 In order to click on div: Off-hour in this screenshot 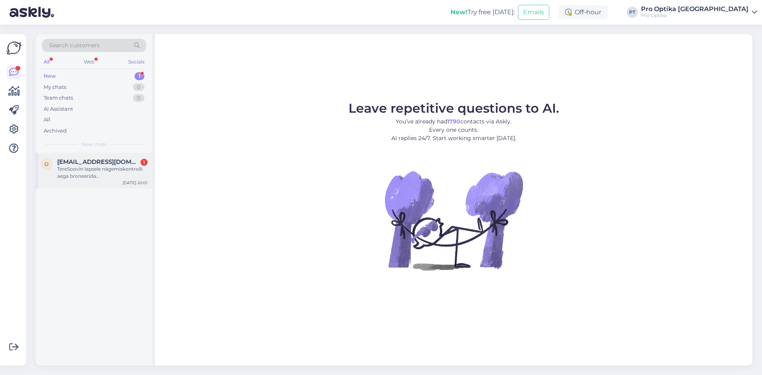, I will do `click(583, 12)`.